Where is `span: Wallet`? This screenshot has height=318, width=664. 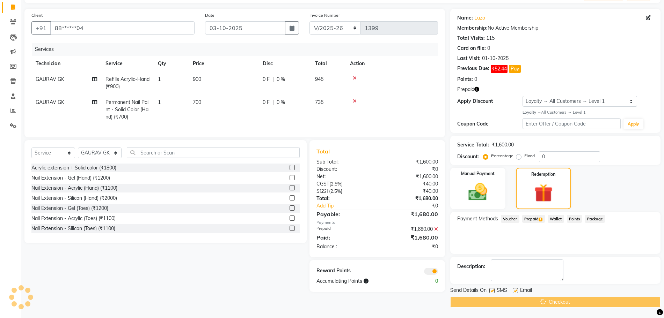
span: Wallet is located at coordinates (556, 219).